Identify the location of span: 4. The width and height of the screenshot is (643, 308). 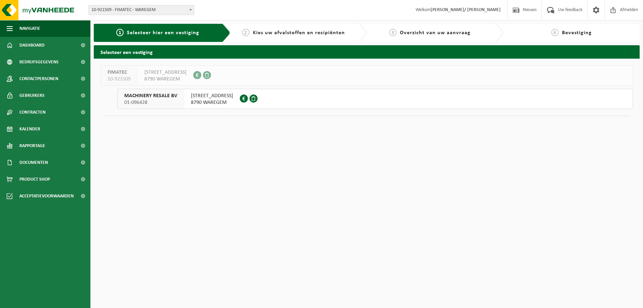
(555, 32).